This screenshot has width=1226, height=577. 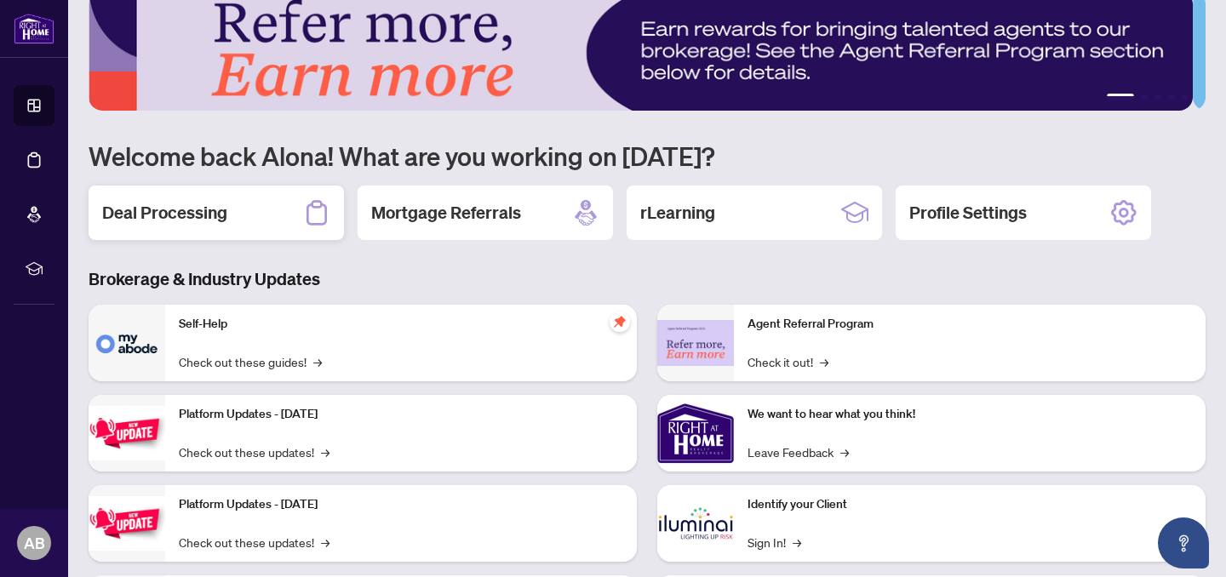 I want to click on h2: rLearning, so click(x=678, y=213).